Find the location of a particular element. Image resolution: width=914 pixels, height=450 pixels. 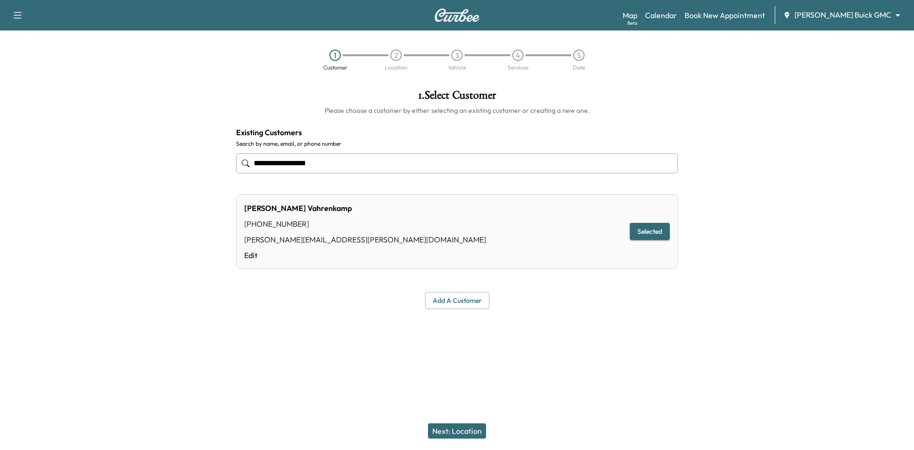

button: Selected is located at coordinates (650, 231).